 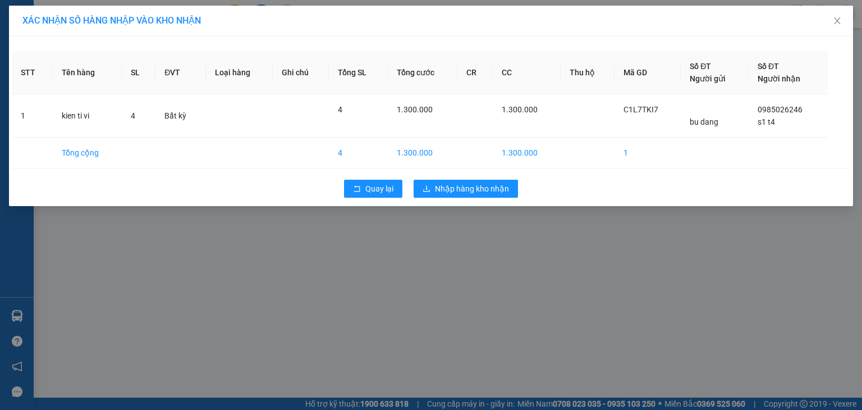 What do you see at coordinates (837, 21) in the screenshot?
I see `button: Close` at bounding box center [837, 21].